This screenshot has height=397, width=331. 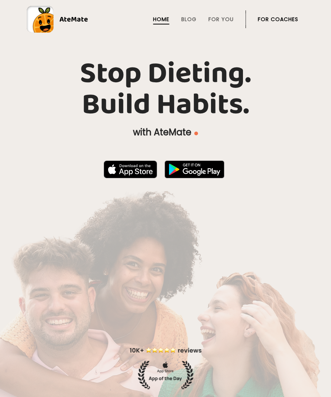 What do you see at coordinates (70, 19) in the screenshot?
I see `div: AteMate` at bounding box center [70, 19].